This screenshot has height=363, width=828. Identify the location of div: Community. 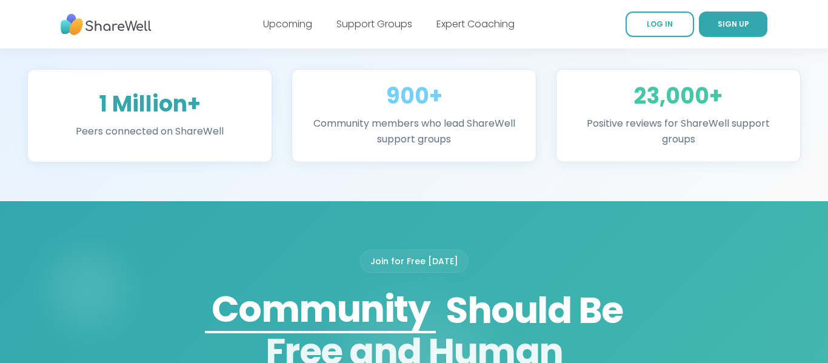
(320, 309).